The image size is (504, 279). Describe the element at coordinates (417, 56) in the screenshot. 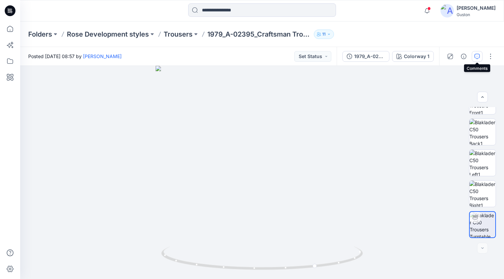

I see `div: Colorway 1` at that location.